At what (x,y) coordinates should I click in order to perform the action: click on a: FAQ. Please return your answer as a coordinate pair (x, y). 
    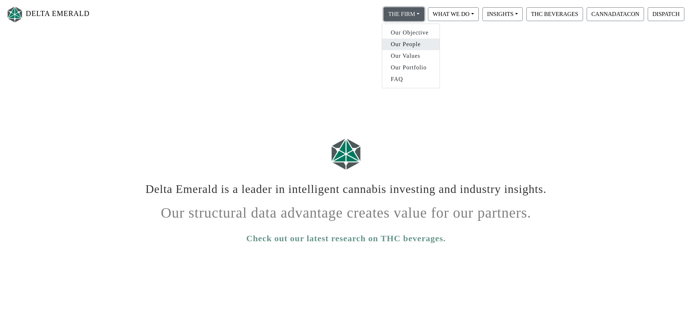
    Looking at the image, I should click on (411, 79).